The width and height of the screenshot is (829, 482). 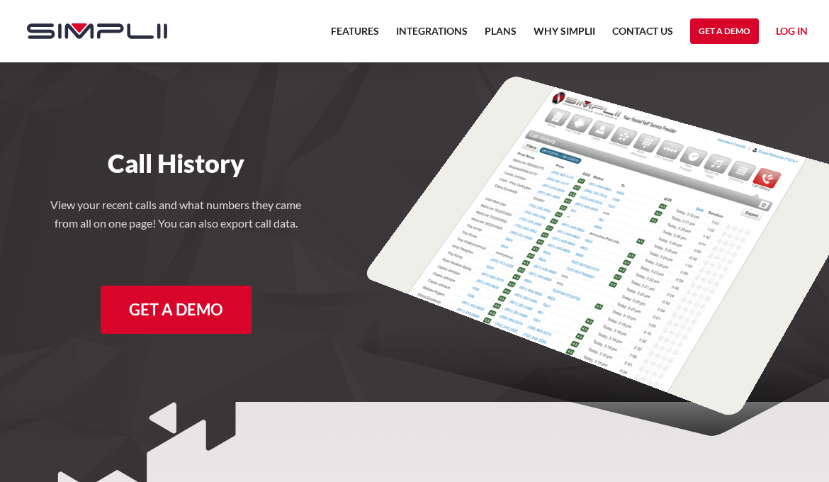 I want to click on img: Simplii, so click(x=97, y=31).